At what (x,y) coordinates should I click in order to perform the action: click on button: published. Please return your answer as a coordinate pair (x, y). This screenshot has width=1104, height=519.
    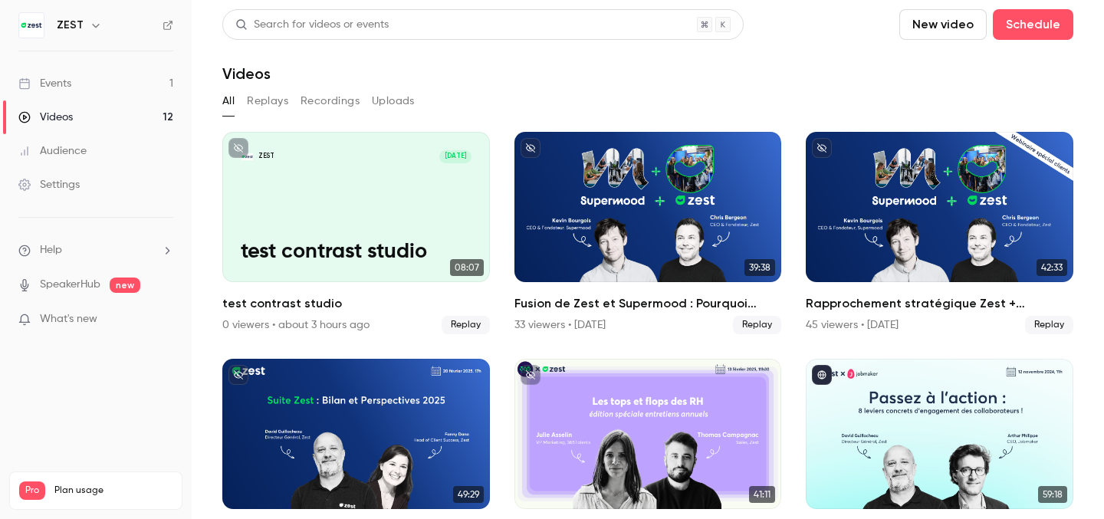
    Looking at the image, I should click on (822, 375).